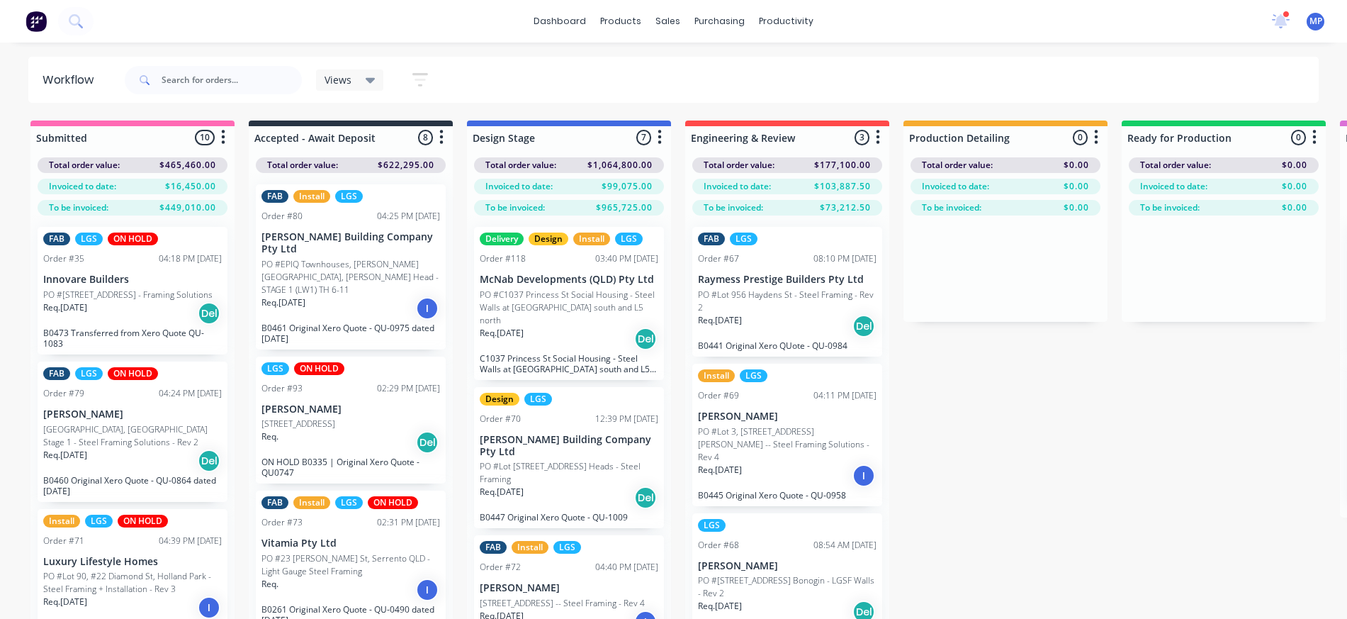  What do you see at coordinates (624, 208) in the screenshot?
I see `span: $965,725.00` at bounding box center [624, 208].